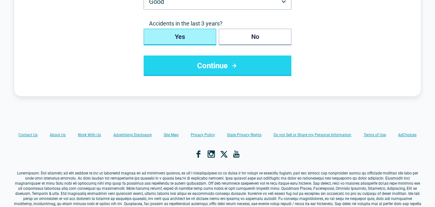 Image resolution: width=435 pixels, height=207 pixels. What do you see at coordinates (28, 135) in the screenshot?
I see `a: Contact Us` at bounding box center [28, 135].